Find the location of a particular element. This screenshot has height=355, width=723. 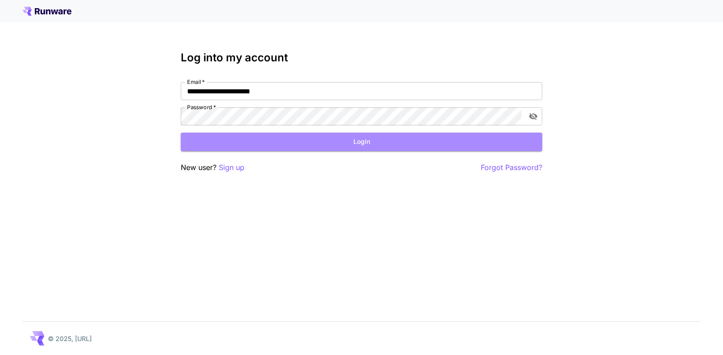

label: Email is located at coordinates (196, 82).